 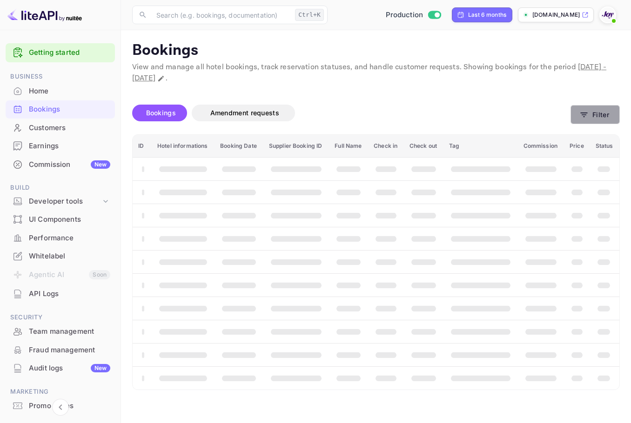 I want to click on th: Full Name, so click(x=348, y=146).